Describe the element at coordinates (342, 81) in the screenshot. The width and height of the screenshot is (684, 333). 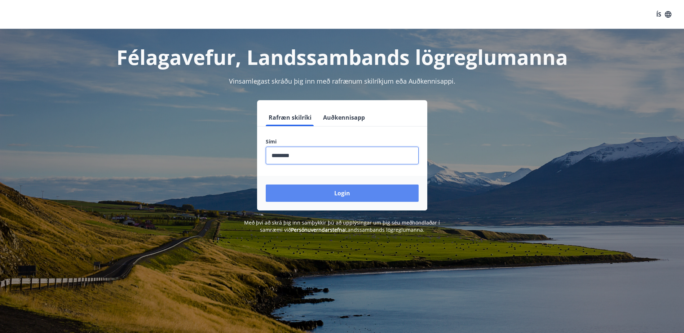
I see `span: Vinsamlegast skráðu þig inn með rafrænum skilríkjum eða Auðkennisappi.` at that location.